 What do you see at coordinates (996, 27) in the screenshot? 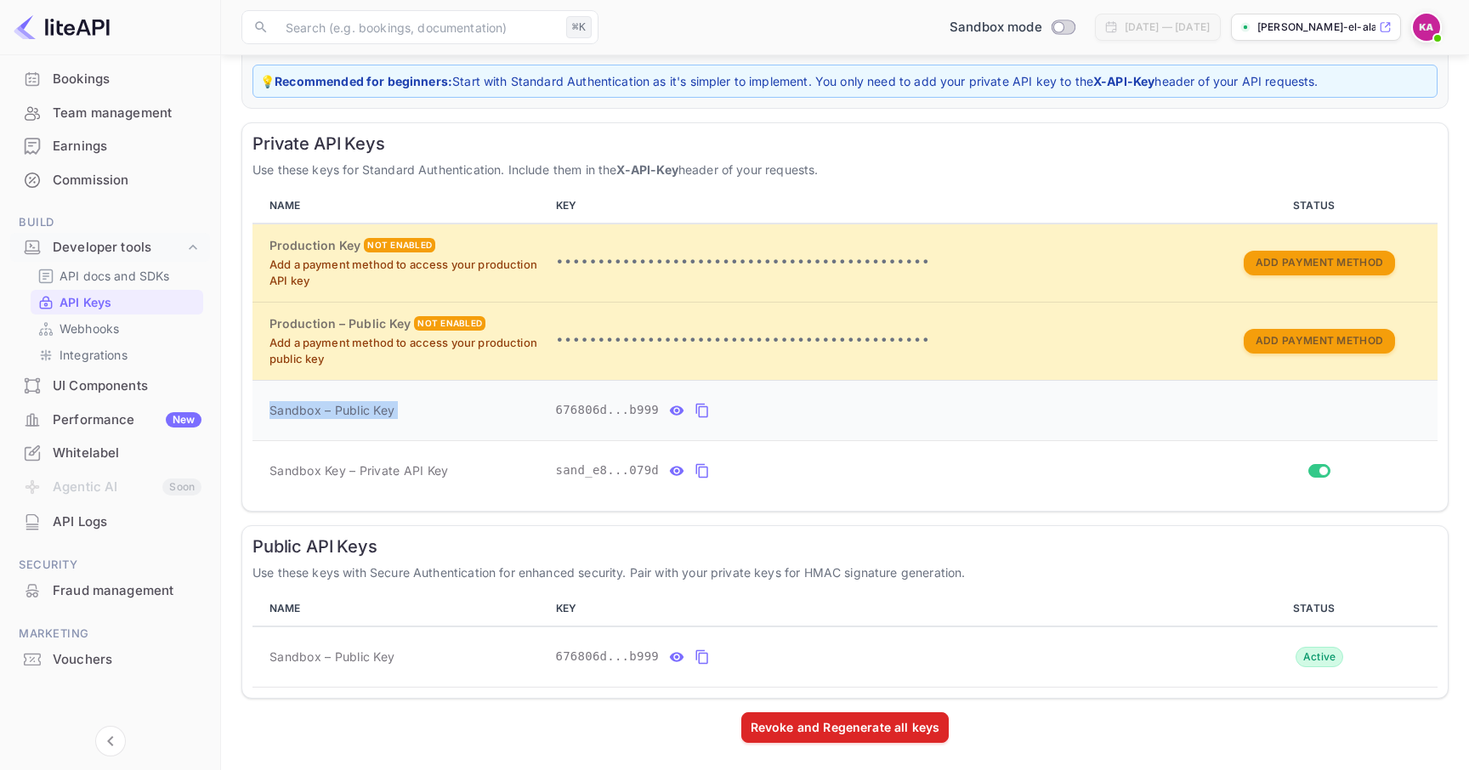
I see `span: Sandbox mode` at bounding box center [996, 27].